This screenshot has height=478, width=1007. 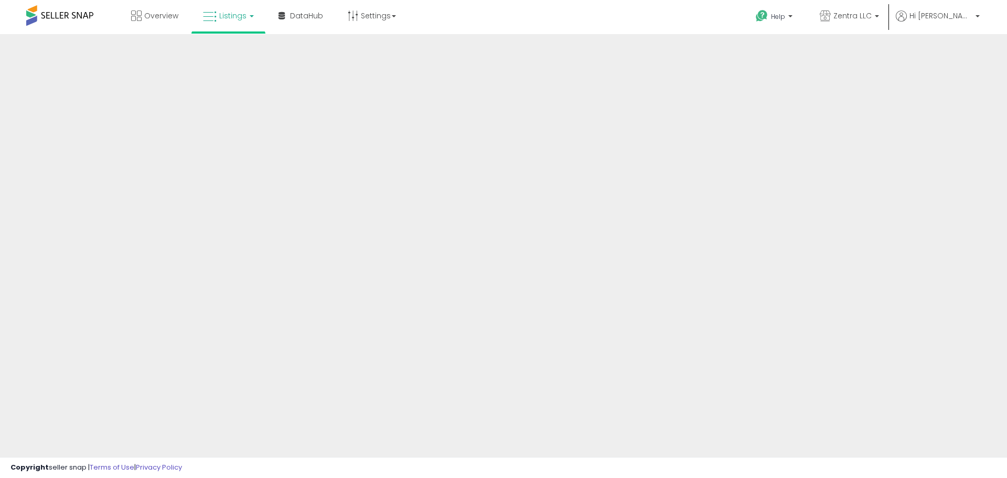 What do you see at coordinates (29, 467) in the screenshot?
I see `strong: Copyright` at bounding box center [29, 467].